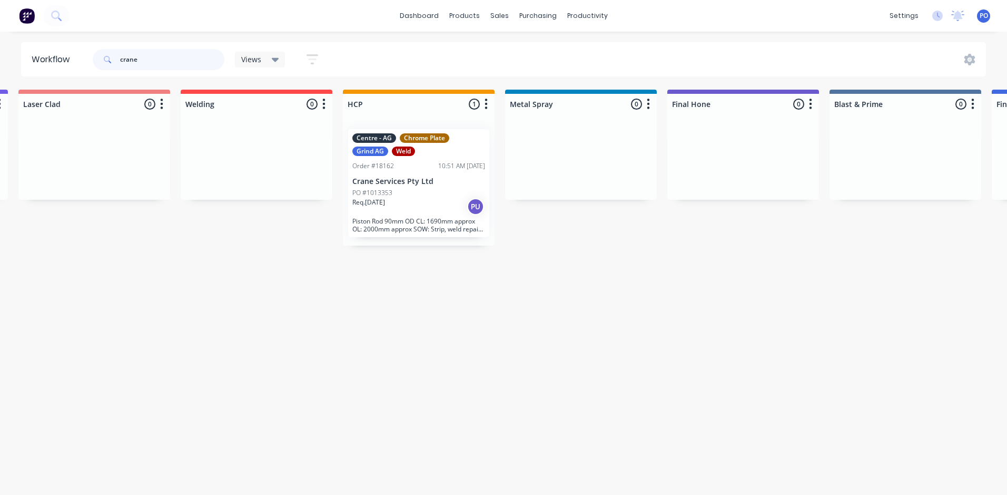 Image resolution: width=1007 pixels, height=495 pixels. I want to click on div: PU, so click(476, 207).